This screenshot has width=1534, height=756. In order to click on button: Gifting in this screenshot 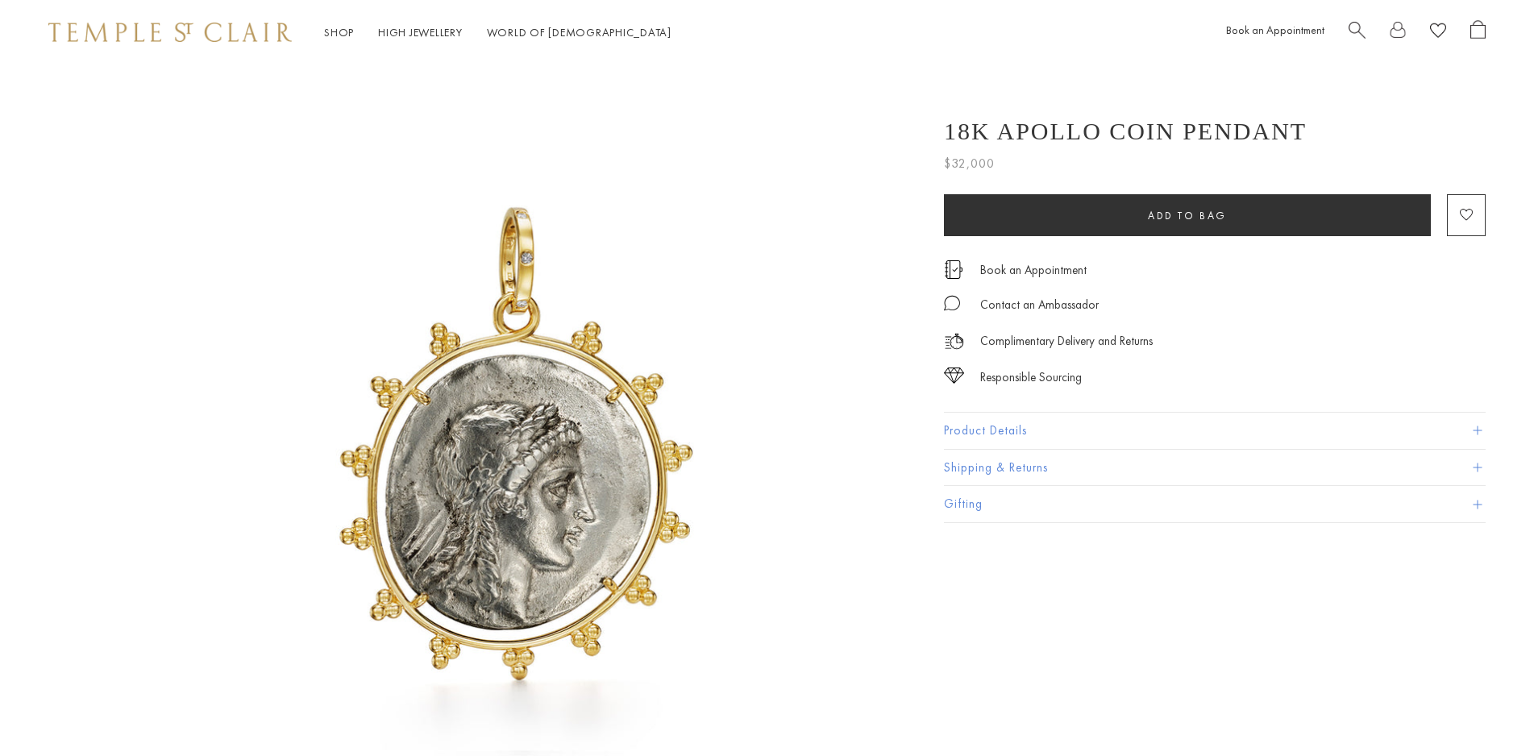, I will do `click(1215, 504)`.